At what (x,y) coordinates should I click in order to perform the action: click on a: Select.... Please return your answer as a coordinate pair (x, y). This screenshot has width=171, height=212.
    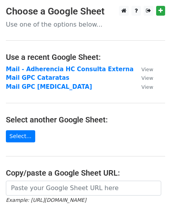
    Looking at the image, I should click on (20, 136).